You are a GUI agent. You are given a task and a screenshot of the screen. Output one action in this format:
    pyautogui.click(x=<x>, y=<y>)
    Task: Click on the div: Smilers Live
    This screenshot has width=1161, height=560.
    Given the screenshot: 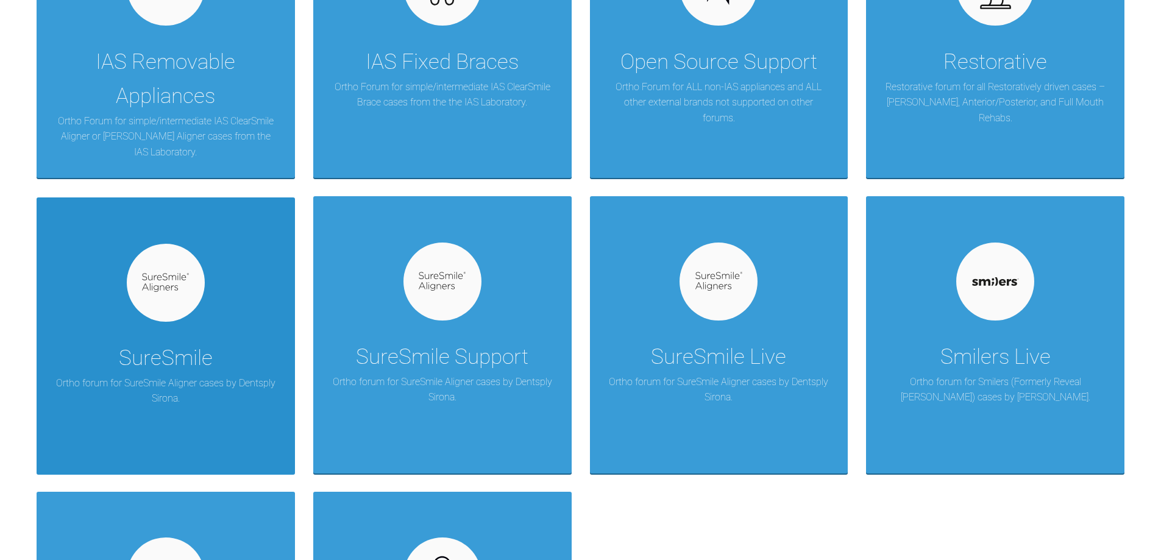 What is the action you would take?
    pyautogui.click(x=995, y=357)
    